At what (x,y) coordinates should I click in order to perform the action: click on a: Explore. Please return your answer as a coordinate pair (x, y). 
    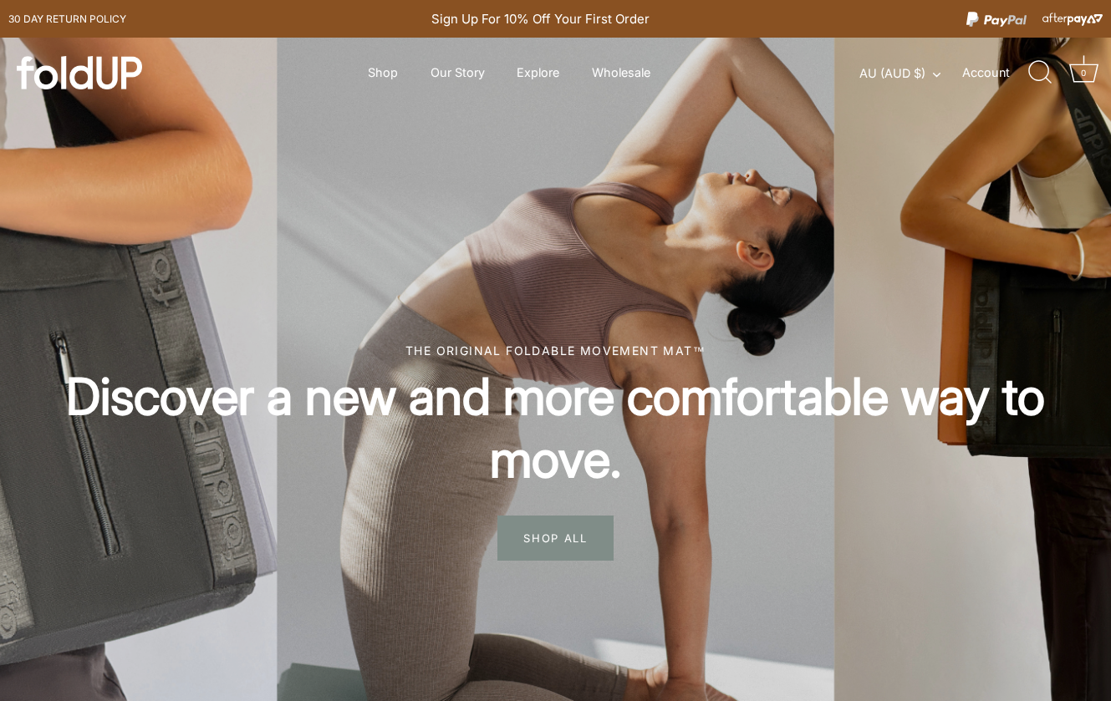
    Looking at the image, I should click on (538, 73).